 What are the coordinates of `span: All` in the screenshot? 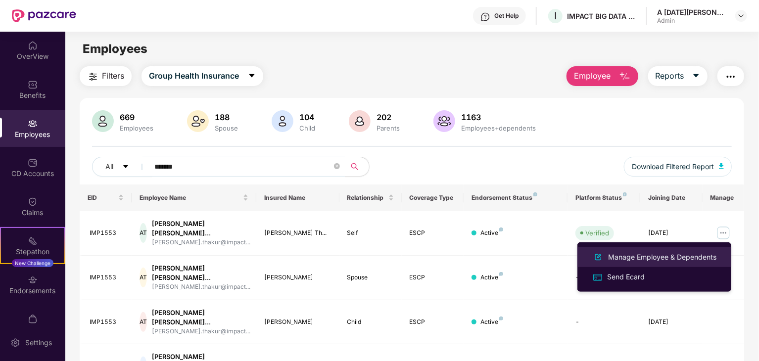 It's located at (109, 167).